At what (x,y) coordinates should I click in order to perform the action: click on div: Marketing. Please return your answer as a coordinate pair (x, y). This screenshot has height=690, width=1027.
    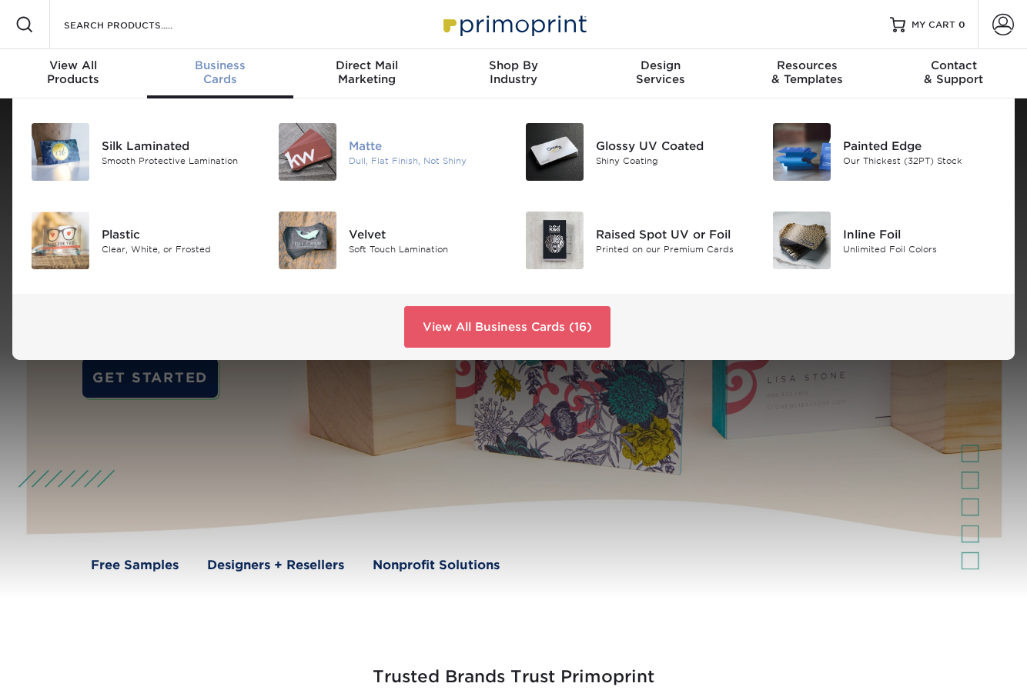
    Looking at the image, I should click on (366, 72).